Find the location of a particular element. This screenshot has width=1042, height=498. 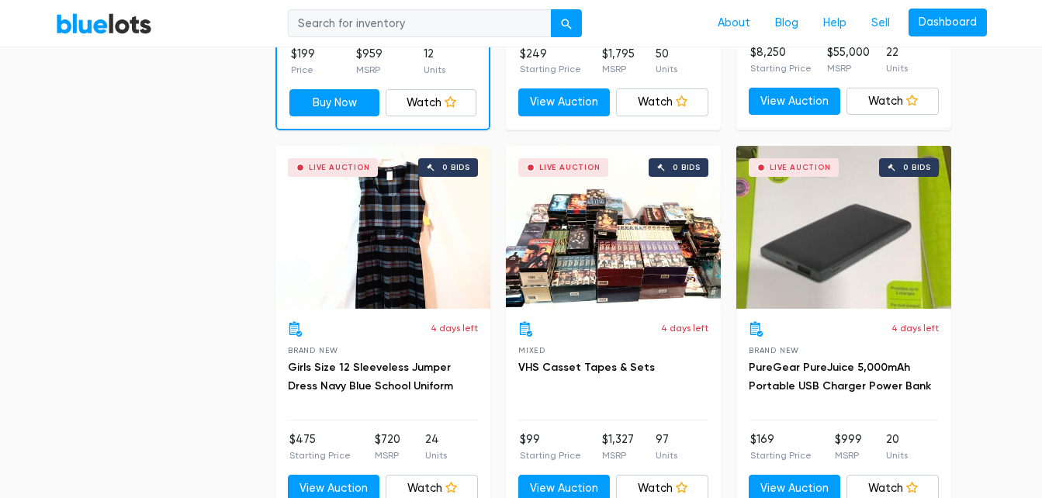

li: $249 is located at coordinates (550, 61).